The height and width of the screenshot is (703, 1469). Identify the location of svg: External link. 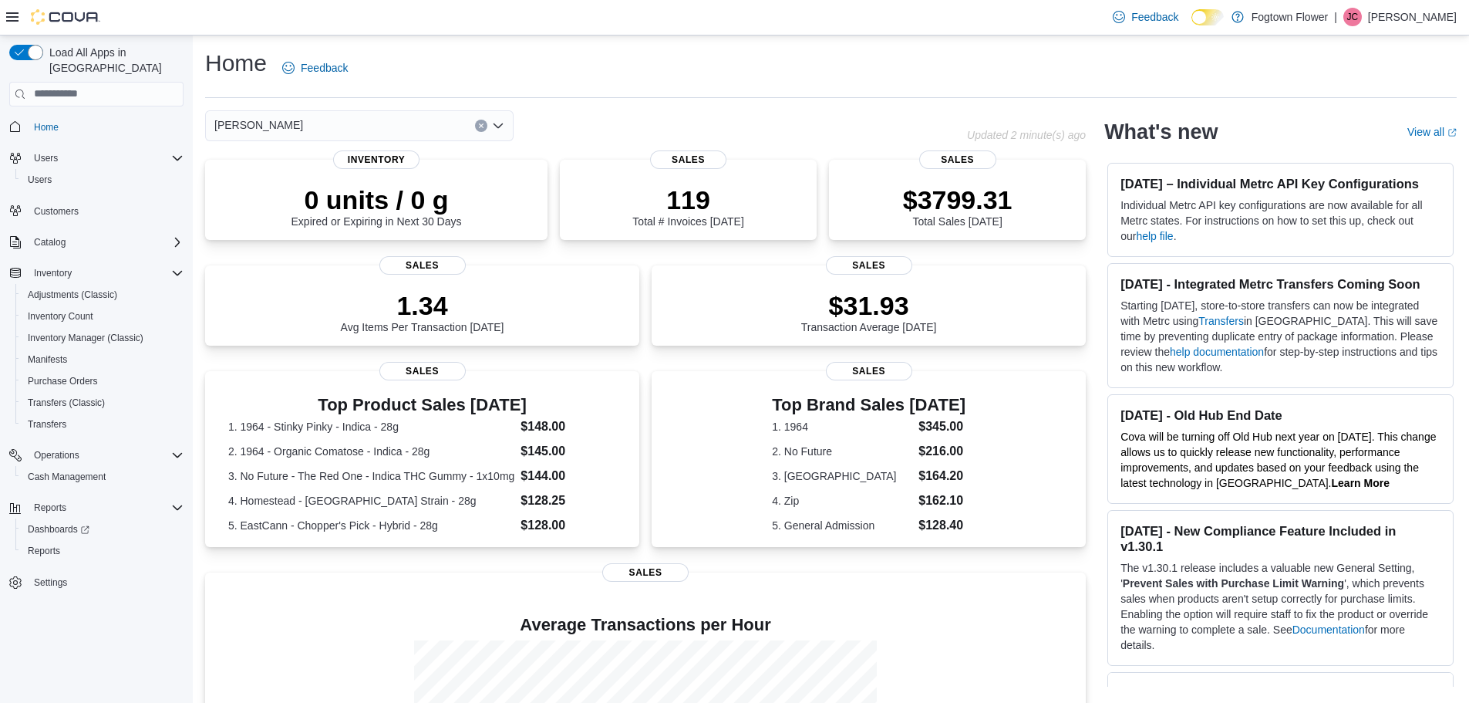
(1452, 133).